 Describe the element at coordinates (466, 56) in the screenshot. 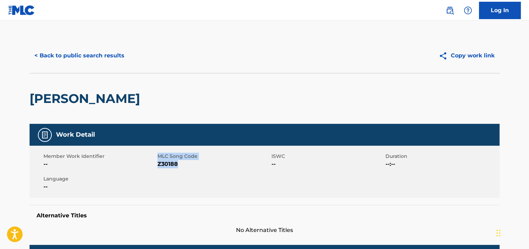

I see `button: Copy work link` at that location.